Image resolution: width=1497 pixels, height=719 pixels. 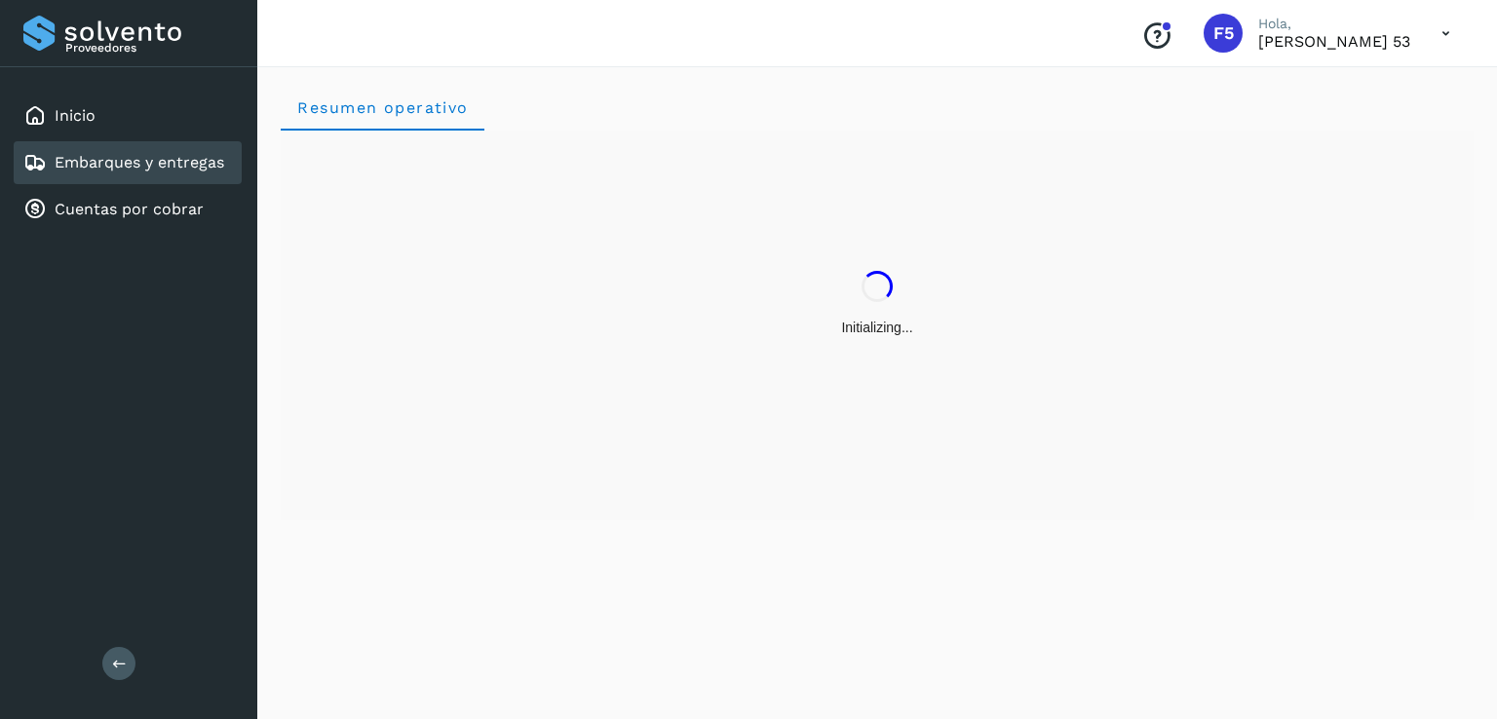 What do you see at coordinates (382, 107) in the screenshot?
I see `span: Resumen operativo` at bounding box center [382, 107].